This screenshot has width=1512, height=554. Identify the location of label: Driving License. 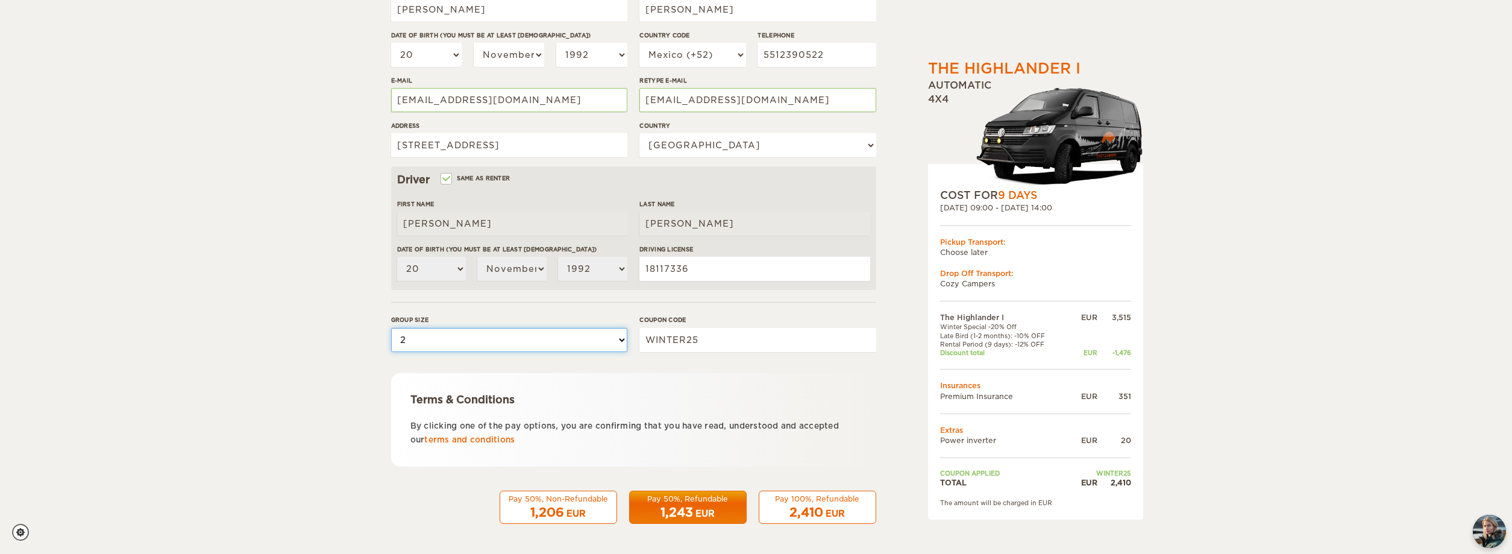
(755, 249).